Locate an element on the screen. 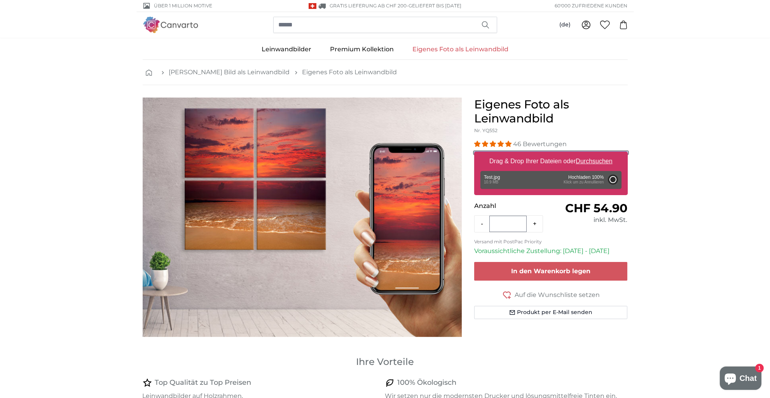  p: Versand mit PostPac Priority is located at coordinates (551, 242).